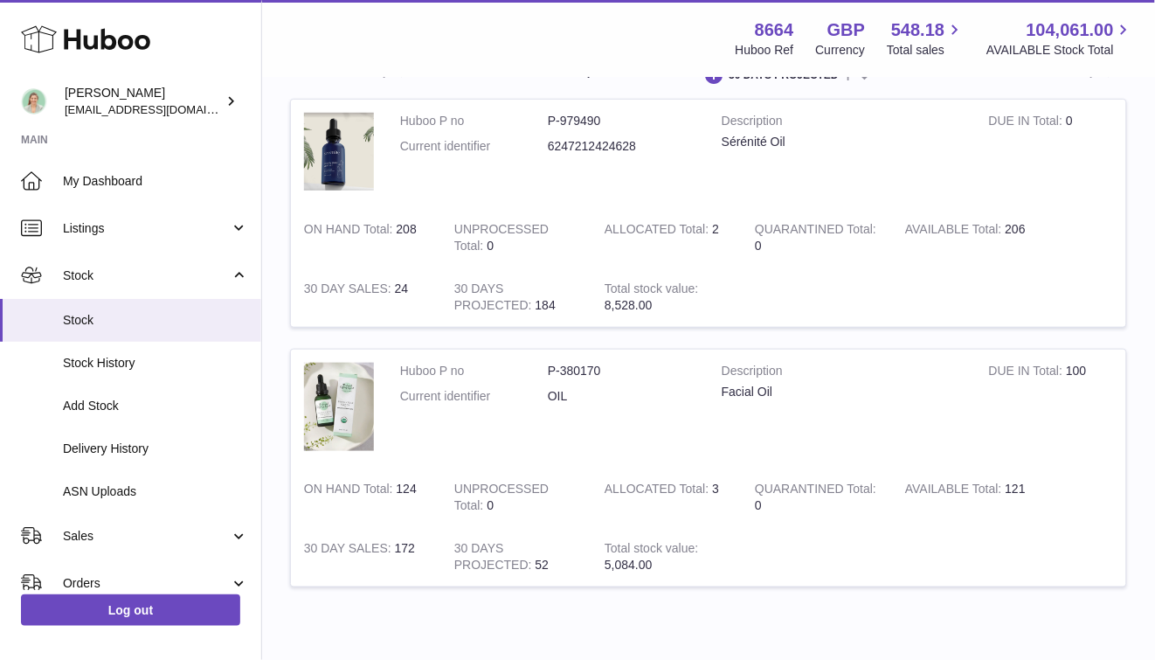  Describe the element at coordinates (967, 238) in the screenshot. I see `td: 206` at that location.